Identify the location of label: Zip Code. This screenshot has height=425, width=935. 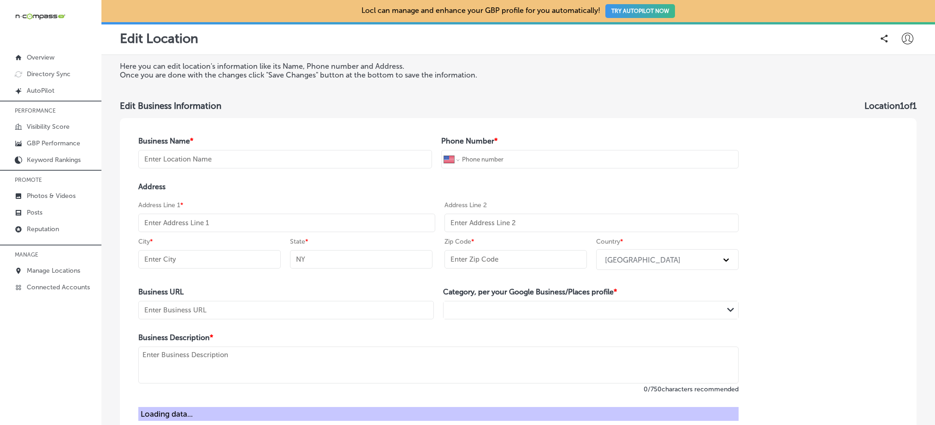
(459, 241).